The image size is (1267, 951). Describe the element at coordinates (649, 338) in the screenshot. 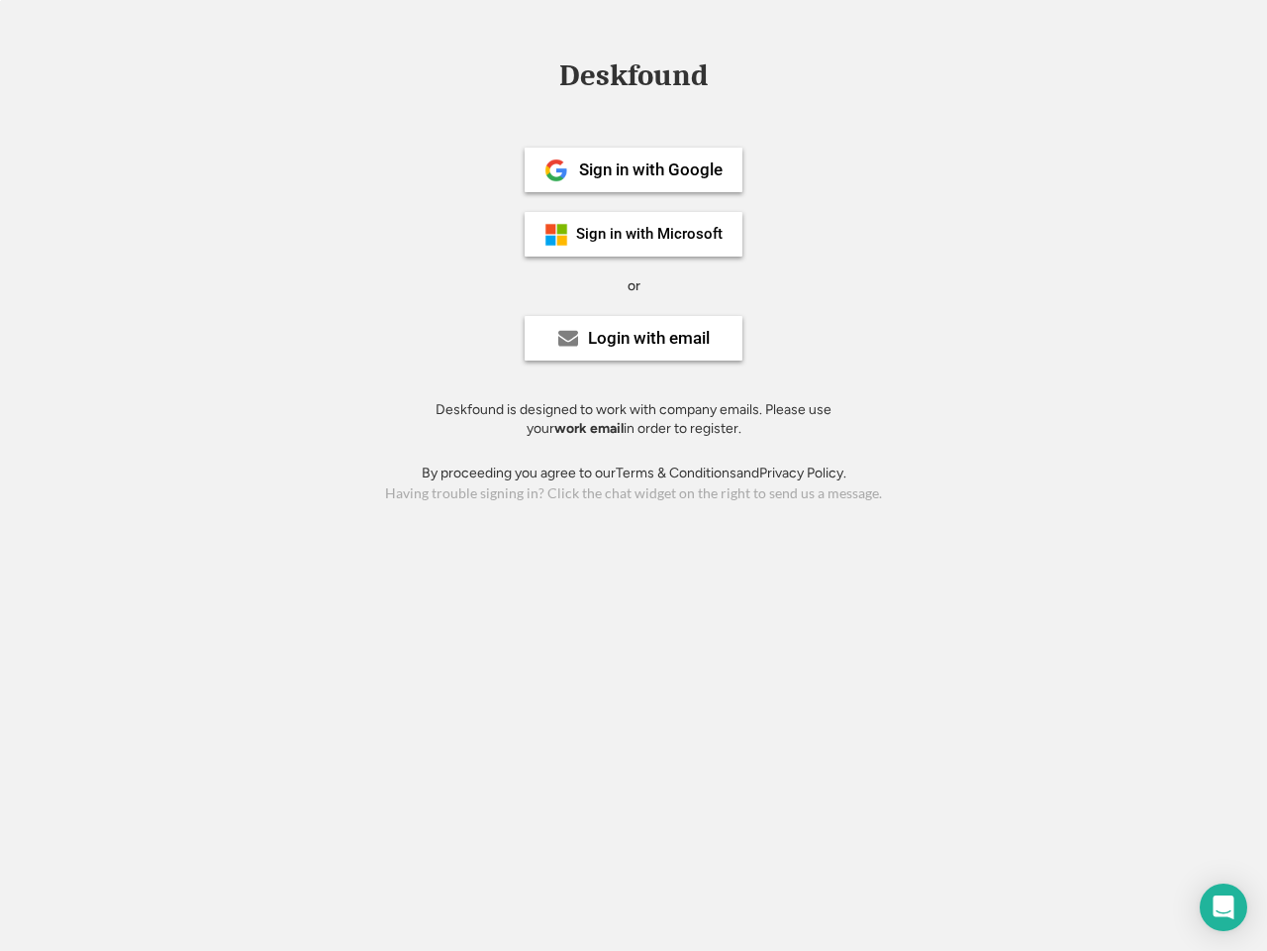

I see `div: Login with email` at that location.